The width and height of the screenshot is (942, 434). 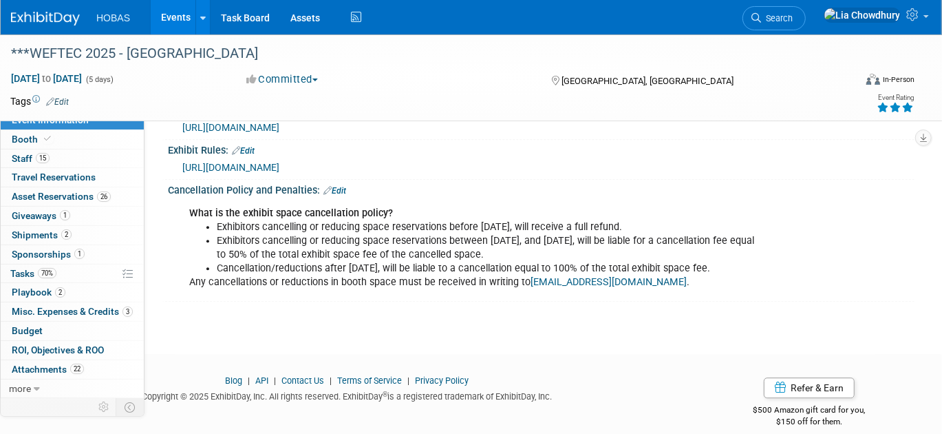 What do you see at coordinates (72, 292) in the screenshot?
I see `a: Playbook2` at bounding box center [72, 292].